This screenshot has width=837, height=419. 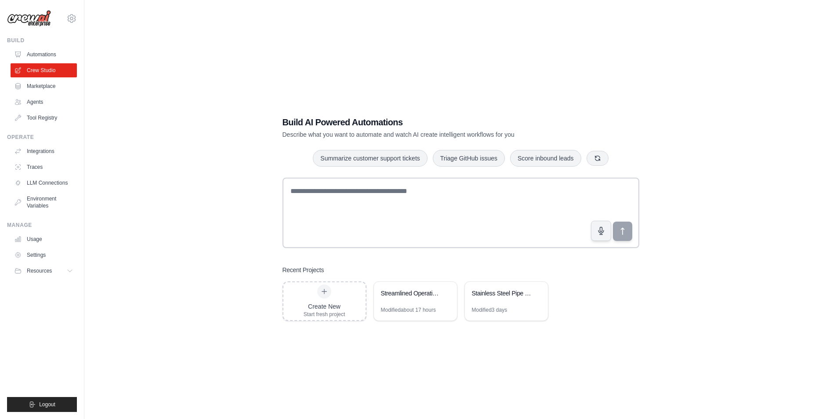 What do you see at coordinates (502, 293) in the screenshot?
I see `div: Stainless Steel Pipe Pricing Research` at bounding box center [502, 293].